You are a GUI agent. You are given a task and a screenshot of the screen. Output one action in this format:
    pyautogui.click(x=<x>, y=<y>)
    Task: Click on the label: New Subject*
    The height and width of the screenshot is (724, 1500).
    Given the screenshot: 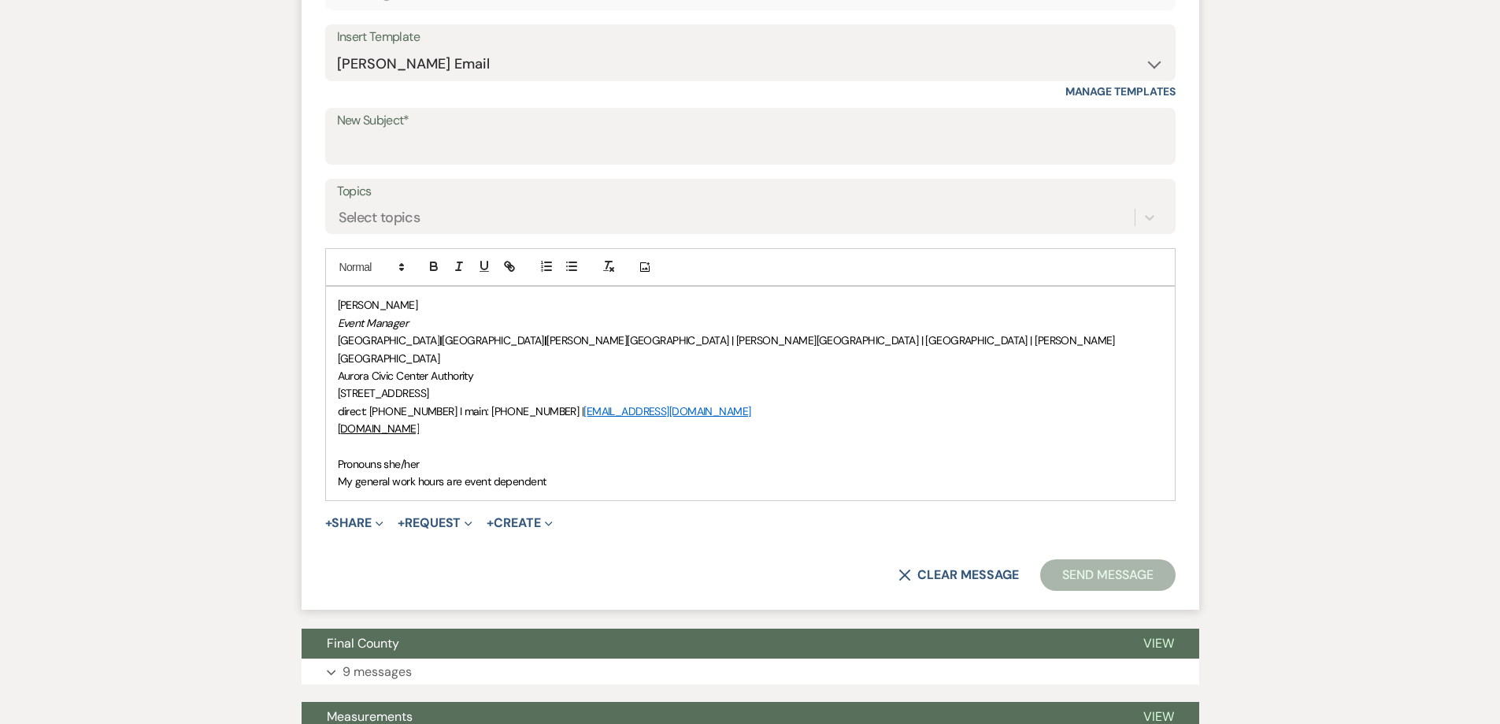 What is the action you would take?
    pyautogui.click(x=750, y=120)
    